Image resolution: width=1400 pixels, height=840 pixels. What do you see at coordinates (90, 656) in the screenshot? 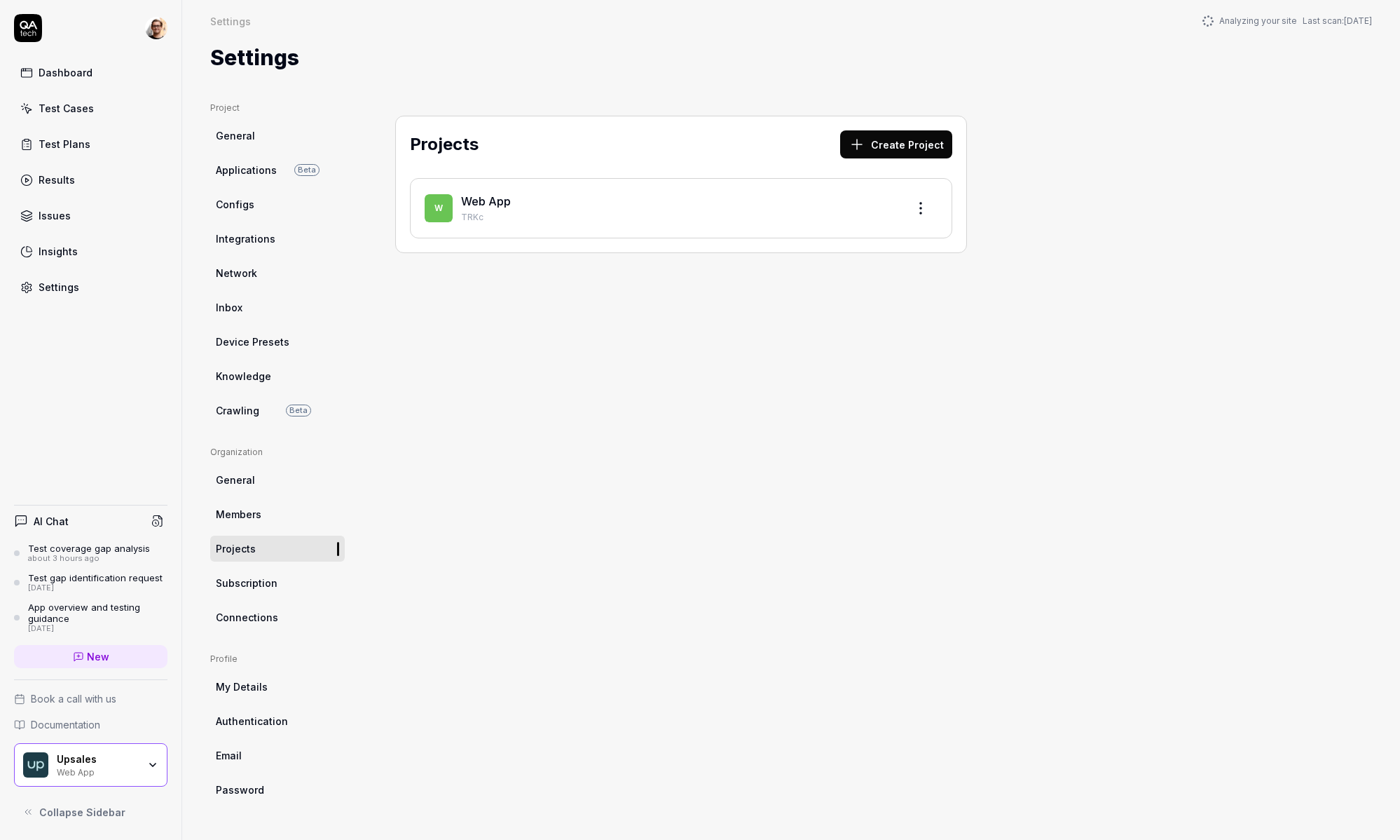
I see `a: New` at bounding box center [90, 656].